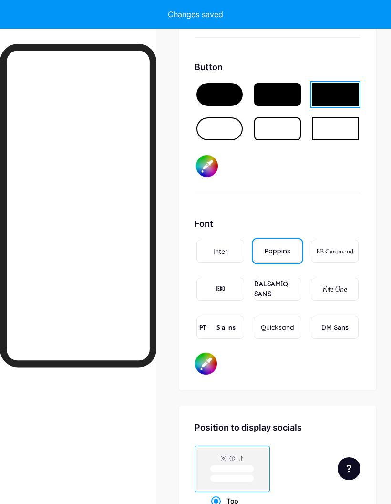 Image resolution: width=391 pixels, height=504 pixels. What do you see at coordinates (278, 223) in the screenshot?
I see `div: Font` at bounding box center [278, 223].